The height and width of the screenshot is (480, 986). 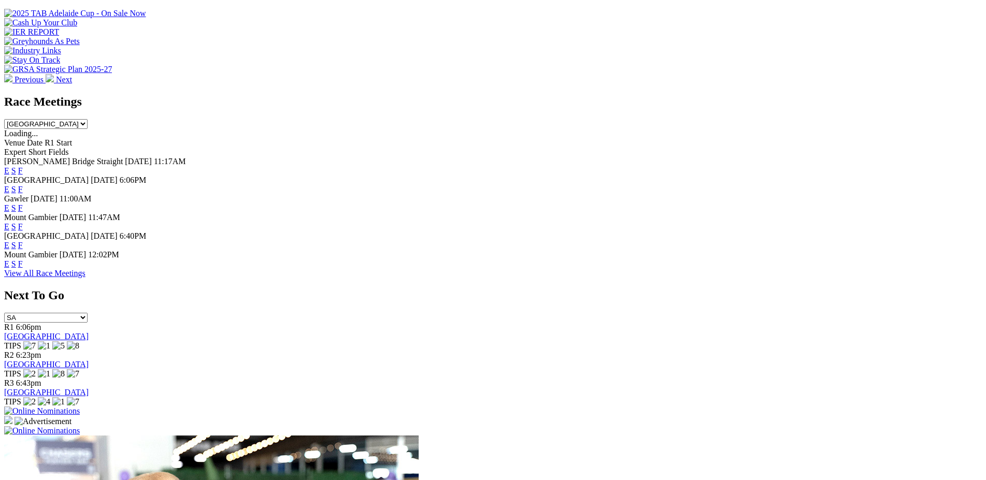 I want to click on span: Previous, so click(x=29, y=79).